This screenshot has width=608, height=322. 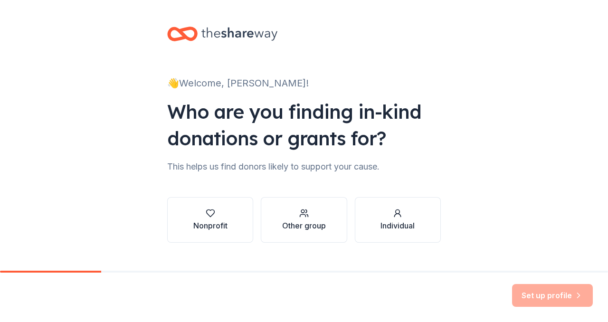 I want to click on div: This helps us find donors likely to support your cause., so click(x=304, y=167).